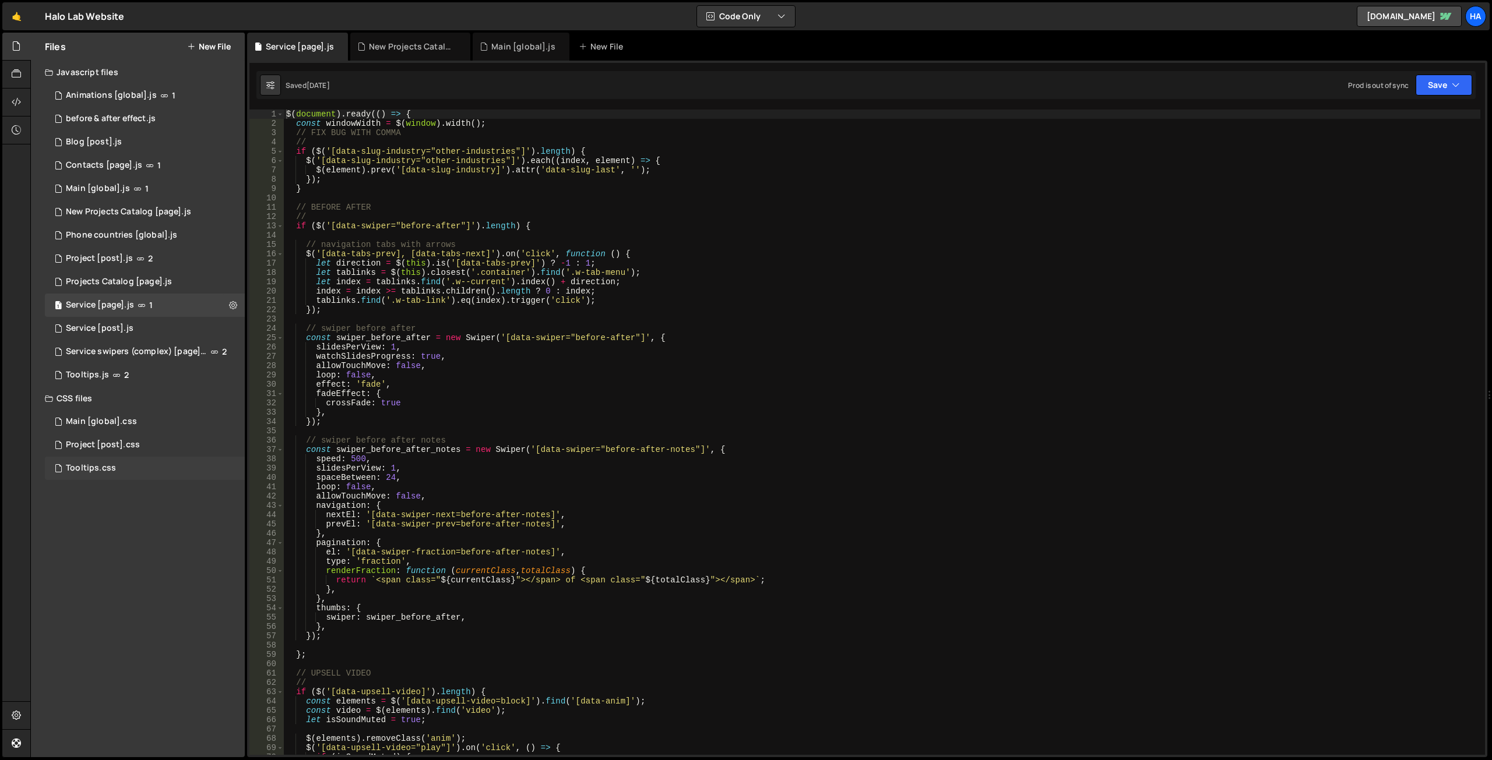 The width and height of the screenshot is (1492, 760). What do you see at coordinates (266, 524) in the screenshot?
I see `div: 45` at bounding box center [266, 524].